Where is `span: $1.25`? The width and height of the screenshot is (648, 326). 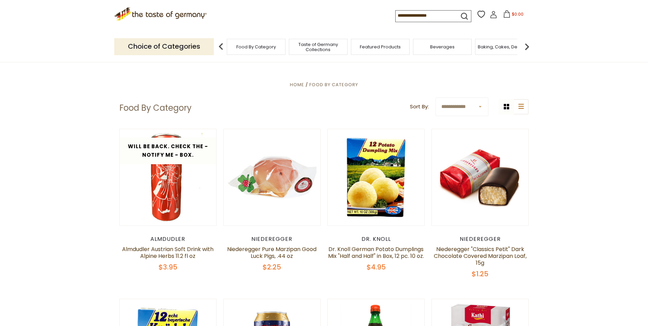 span: $1.25 is located at coordinates (480, 274).